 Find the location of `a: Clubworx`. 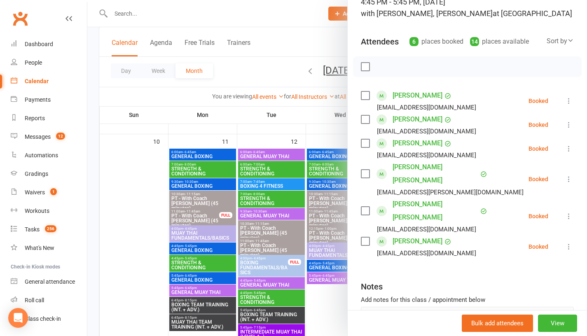

a: Clubworx is located at coordinates (20, 19).